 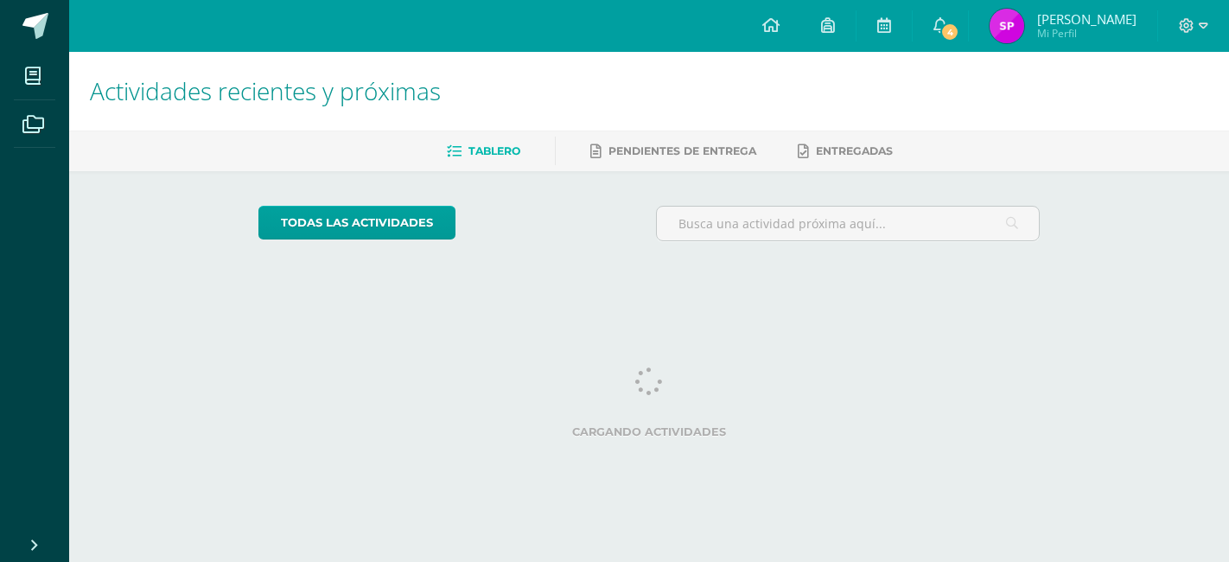 I want to click on img: ea37237e9e527cb0b336558c30bf36cc.png, so click(x=1007, y=26).